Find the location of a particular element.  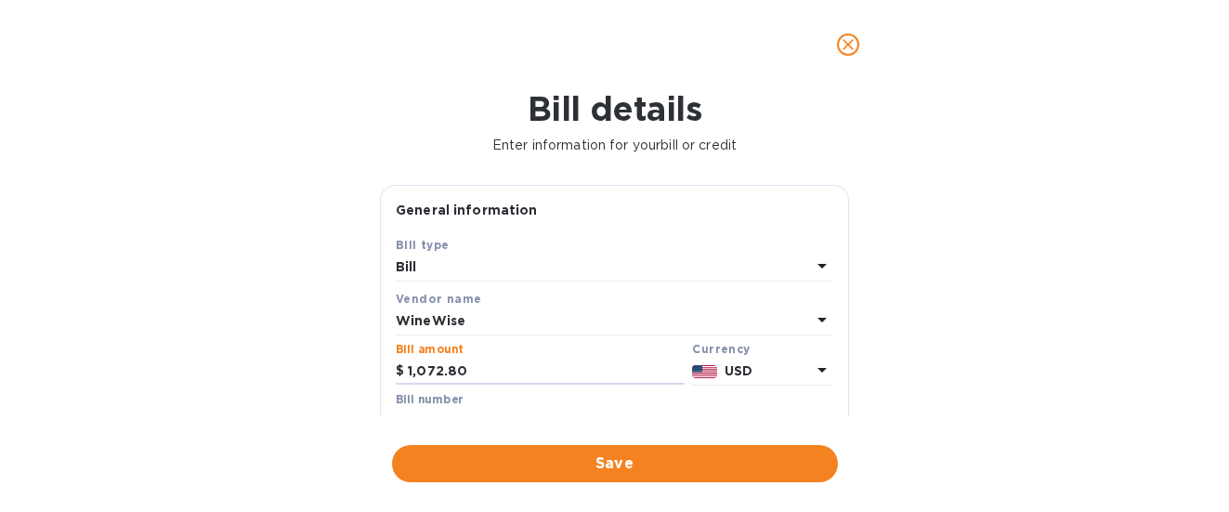

b: General information is located at coordinates (466, 210).